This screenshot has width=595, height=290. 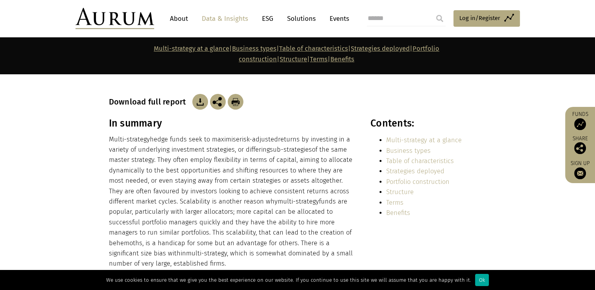 What do you see at coordinates (259, 139) in the screenshot?
I see `span: risk-adjusted` at bounding box center [259, 139].